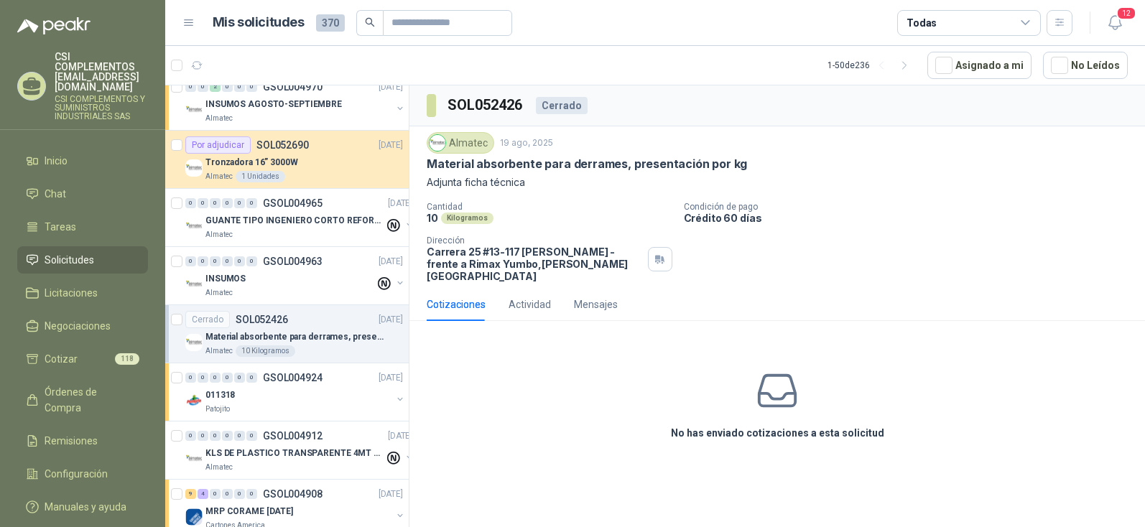 Image resolution: width=1145 pixels, height=527 pixels. I want to click on a: Tareas, so click(83, 227).